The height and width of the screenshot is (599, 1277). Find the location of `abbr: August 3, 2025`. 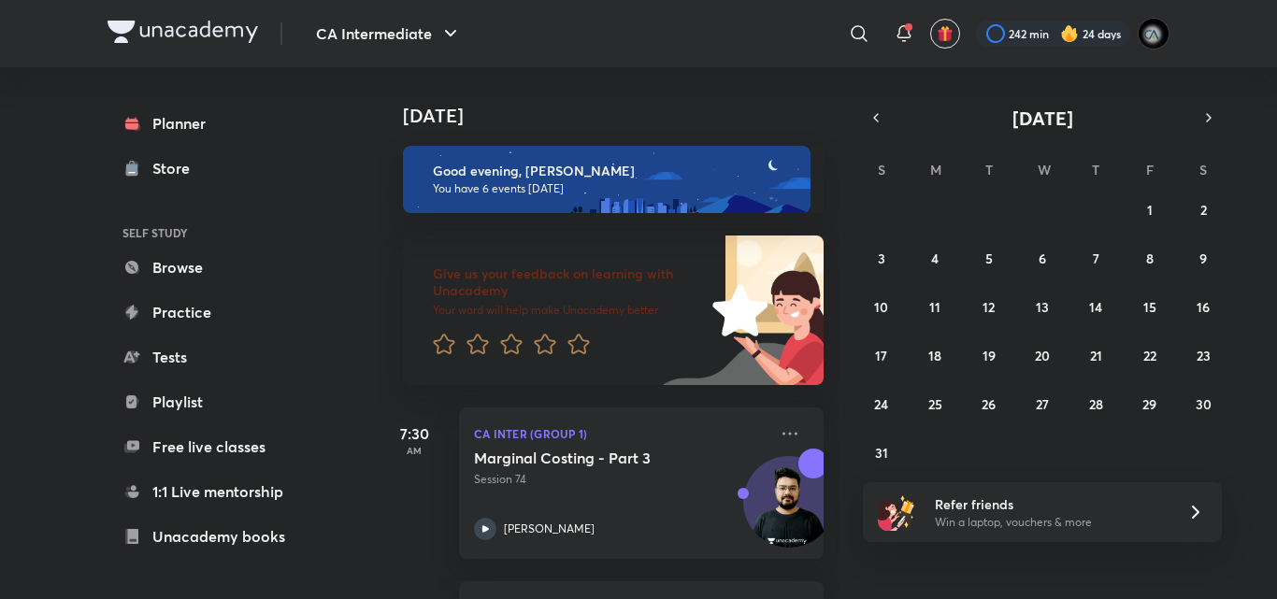

abbr: August 3, 2025 is located at coordinates (881, 258).